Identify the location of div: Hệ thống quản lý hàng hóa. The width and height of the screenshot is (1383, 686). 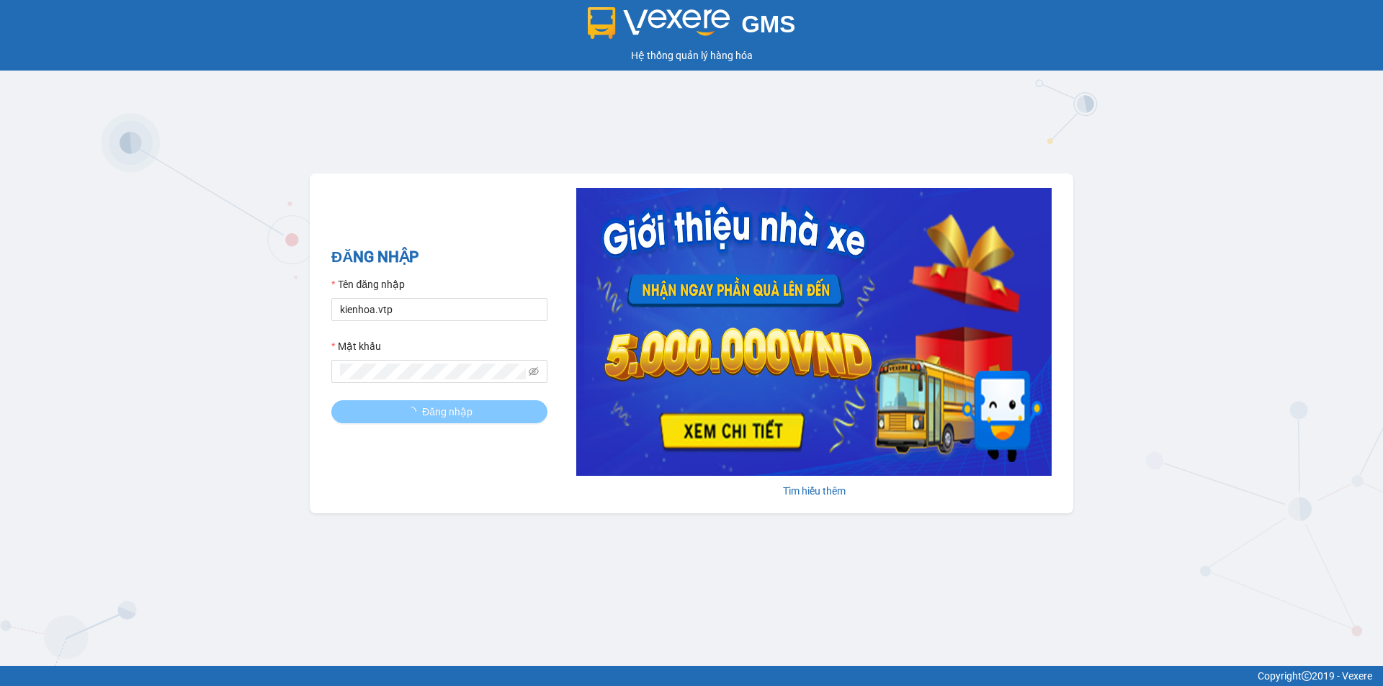
(691, 55).